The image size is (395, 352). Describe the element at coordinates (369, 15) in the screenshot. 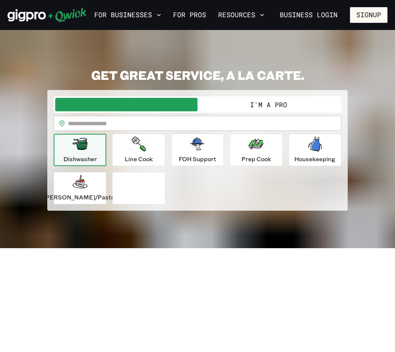

I see `button: Signup` at that location.